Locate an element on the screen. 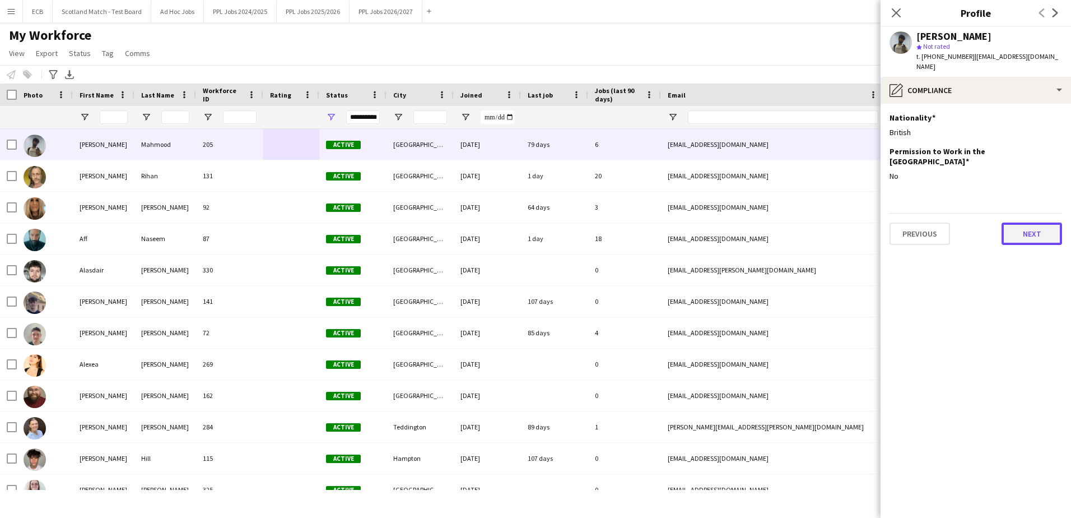  div: 325 is located at coordinates (230, 489).